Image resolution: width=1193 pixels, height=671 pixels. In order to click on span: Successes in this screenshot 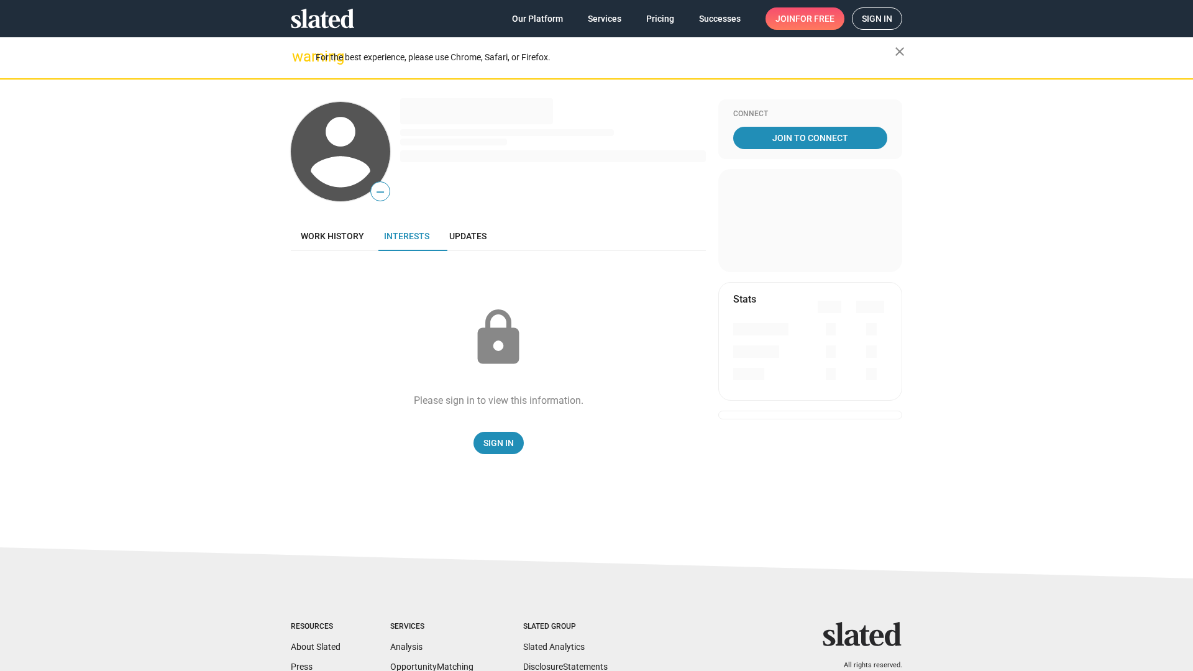, I will do `click(720, 19)`.